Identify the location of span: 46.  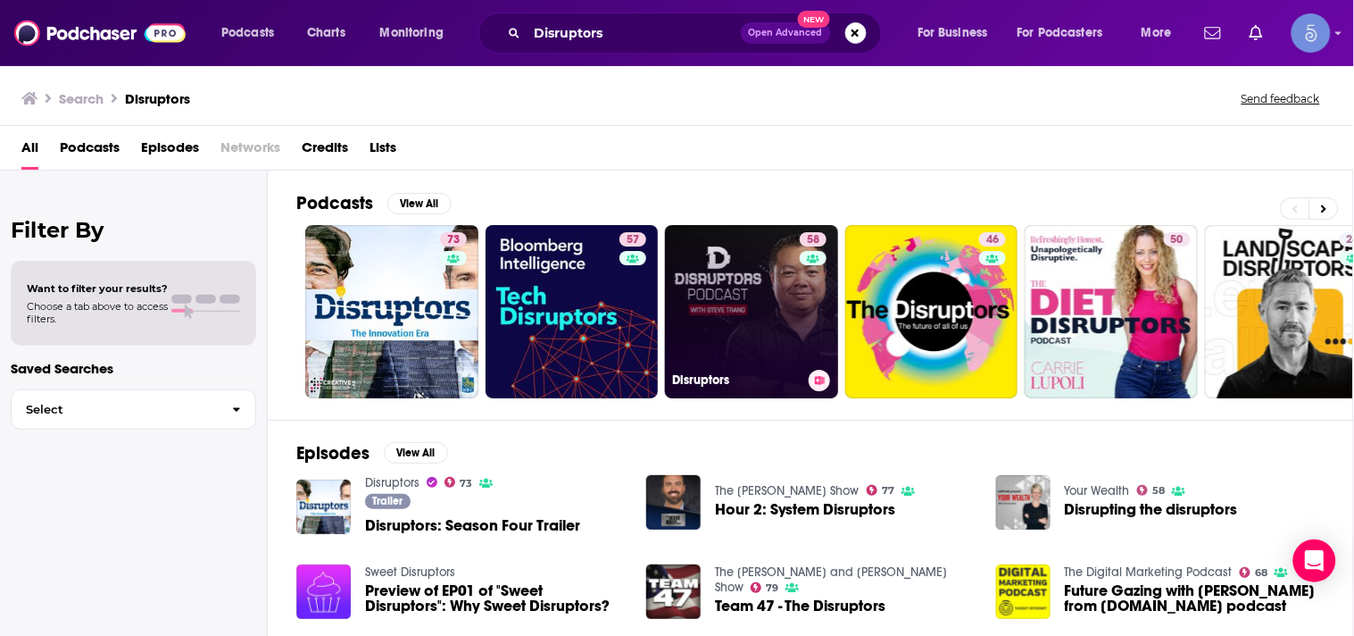
(993, 240).